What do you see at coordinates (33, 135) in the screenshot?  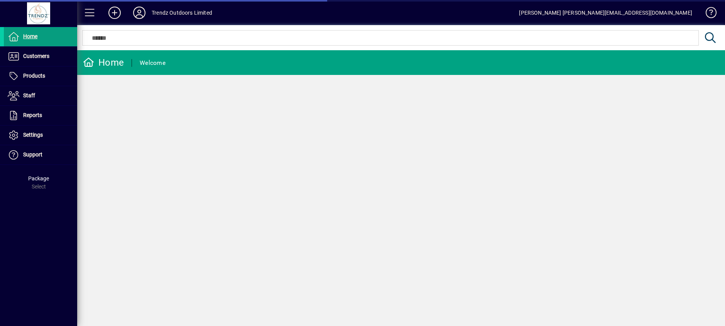 I see `span: Settings` at bounding box center [33, 135].